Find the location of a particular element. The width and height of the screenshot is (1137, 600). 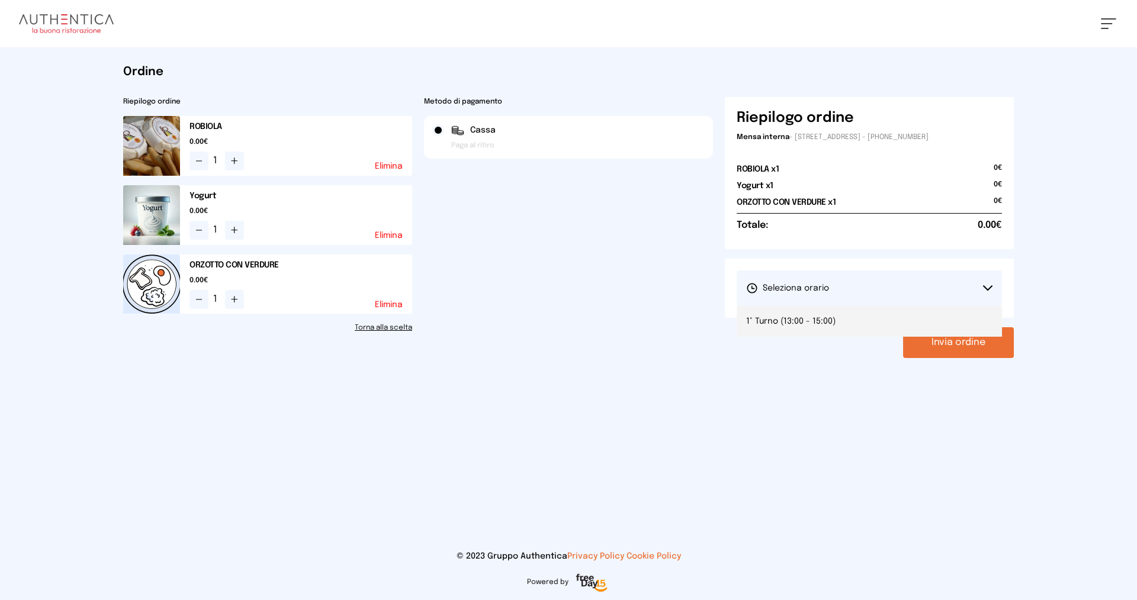

span: 1° Turno (13:00 - 15:00) is located at coordinates (791, 322).